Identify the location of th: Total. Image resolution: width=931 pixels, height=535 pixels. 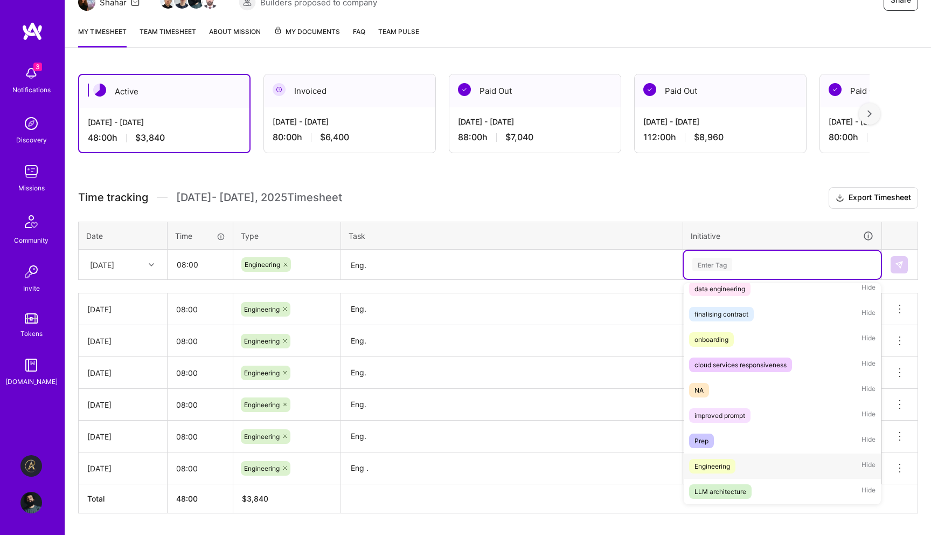
(123, 498).